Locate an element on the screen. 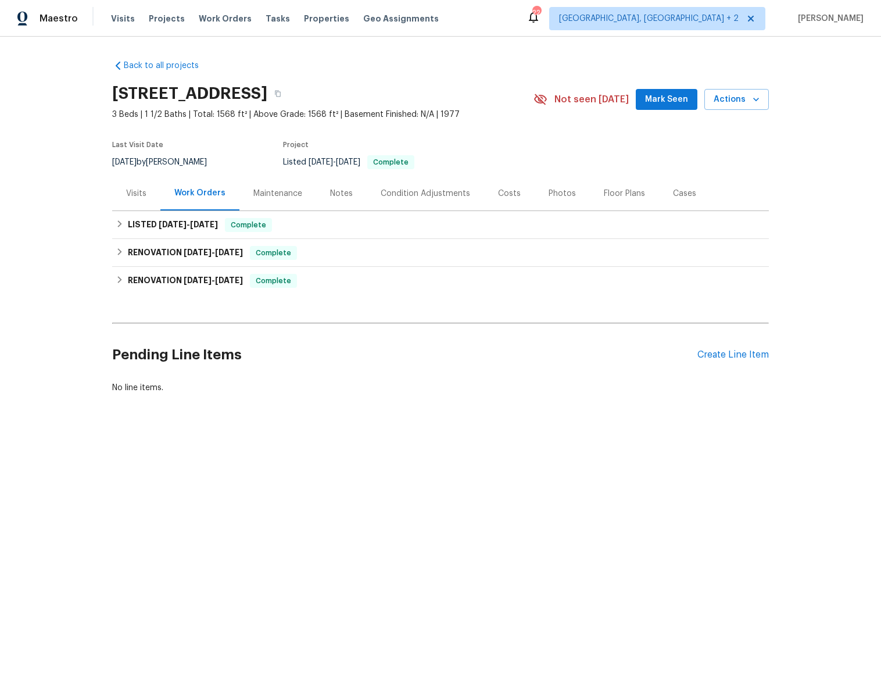 The height and width of the screenshot is (696, 881). button: Mark Seen is located at coordinates (667, 99).